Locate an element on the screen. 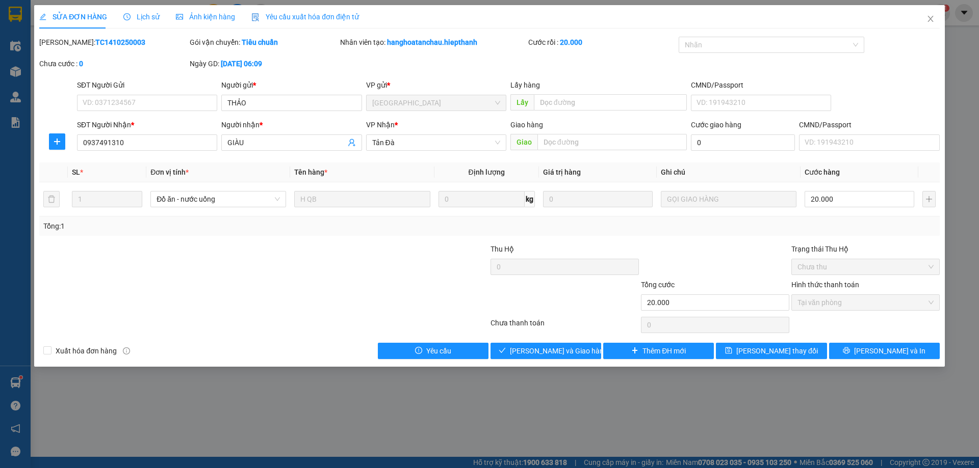 The width and height of the screenshot is (979, 468). span: Yêu cầu xuất hóa đơn điện tử is located at coordinates (305, 17).